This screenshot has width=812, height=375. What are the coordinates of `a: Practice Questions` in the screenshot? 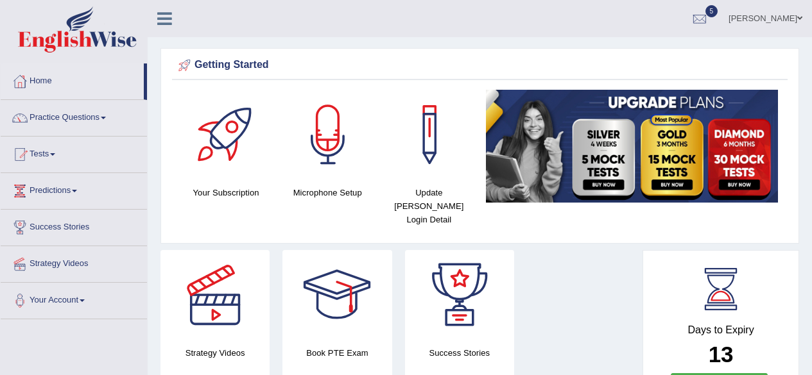 It's located at (74, 116).